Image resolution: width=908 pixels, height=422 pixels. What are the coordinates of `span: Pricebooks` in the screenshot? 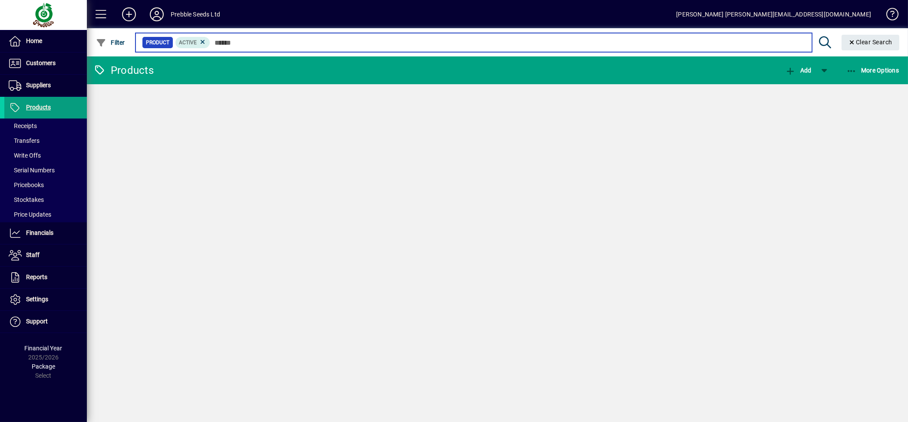 It's located at (26, 185).